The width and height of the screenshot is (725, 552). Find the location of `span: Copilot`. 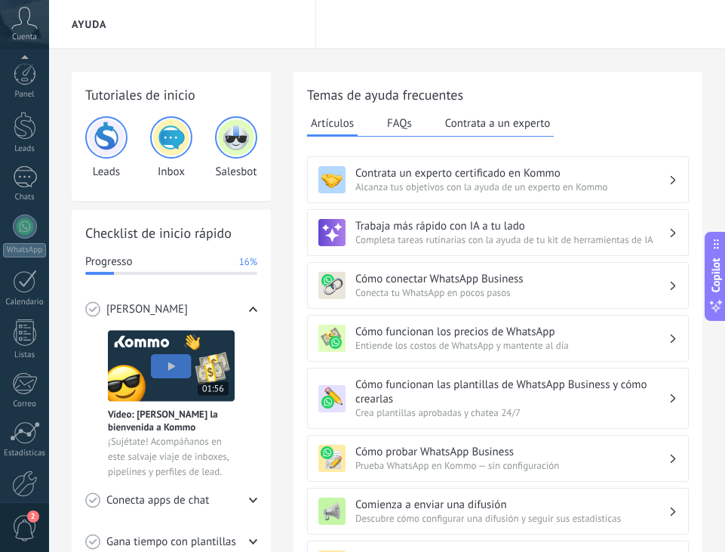

span: Copilot is located at coordinates (716, 275).